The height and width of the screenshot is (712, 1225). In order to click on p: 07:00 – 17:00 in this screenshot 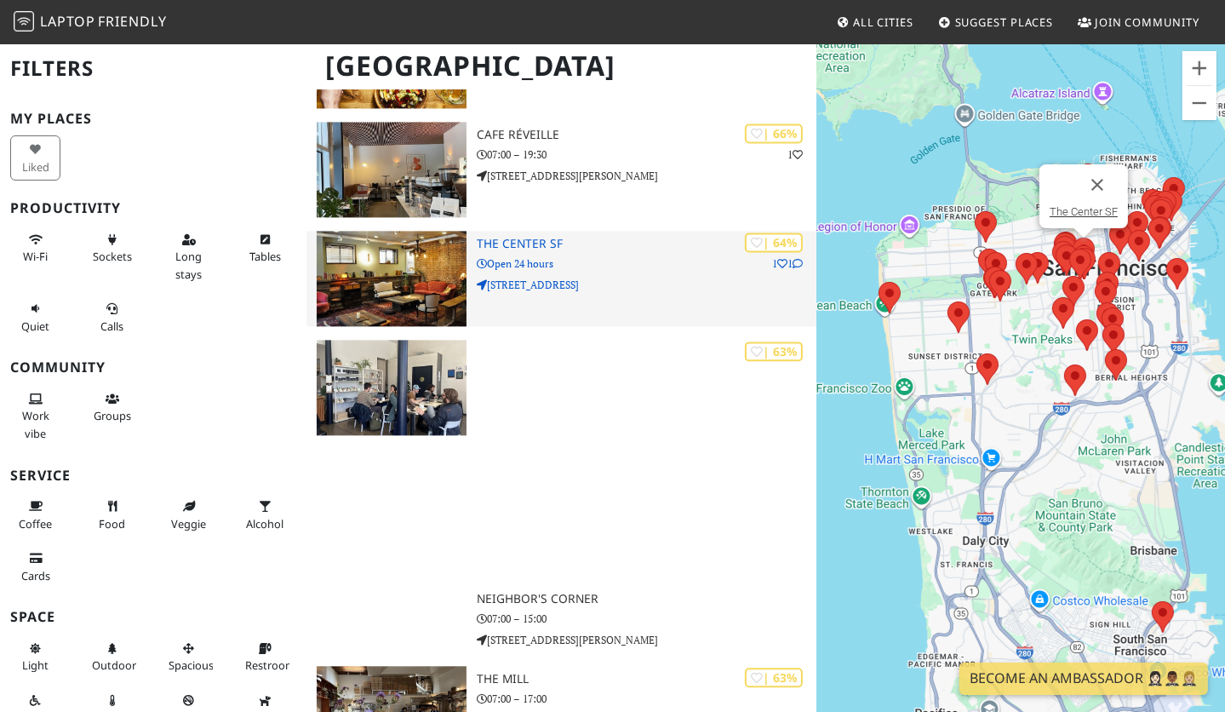, I will do `click(647, 698)`.